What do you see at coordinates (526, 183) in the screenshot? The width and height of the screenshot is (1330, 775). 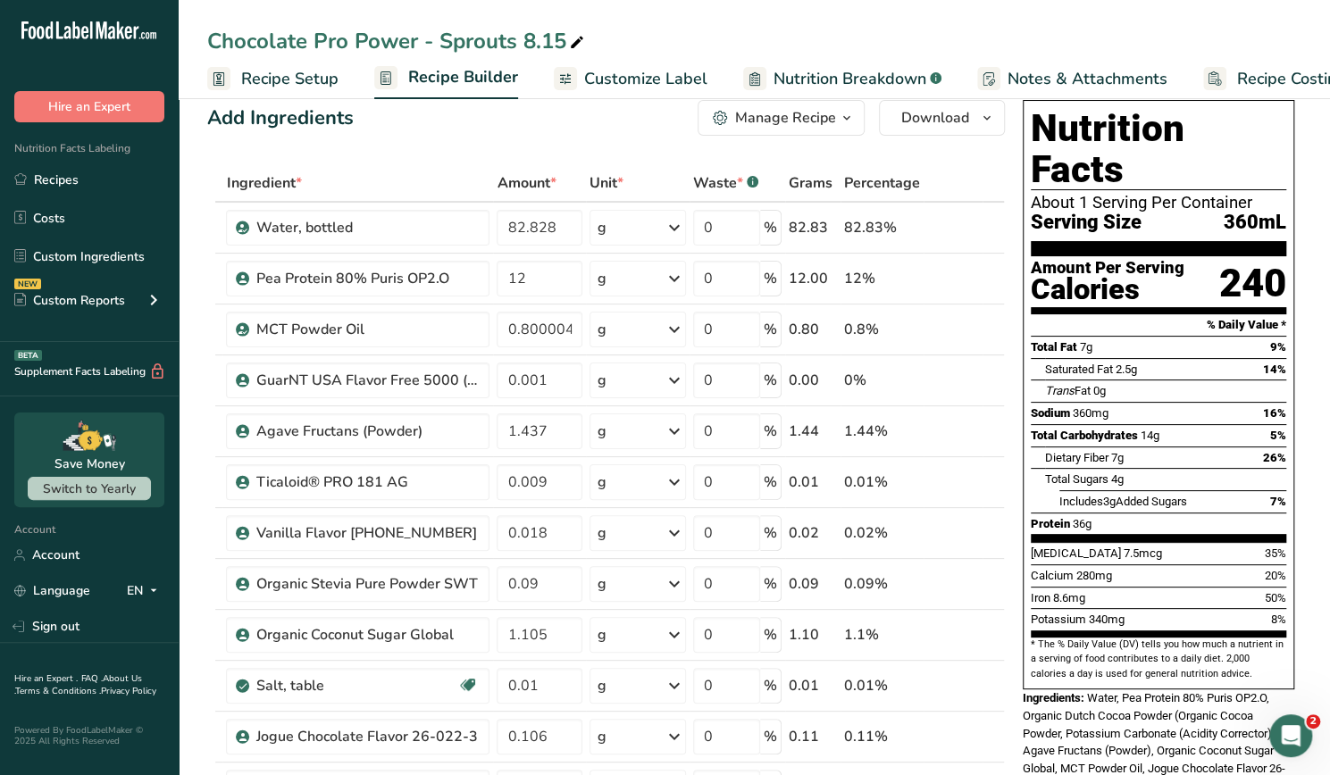 I see `span: Amount` at bounding box center [526, 183].